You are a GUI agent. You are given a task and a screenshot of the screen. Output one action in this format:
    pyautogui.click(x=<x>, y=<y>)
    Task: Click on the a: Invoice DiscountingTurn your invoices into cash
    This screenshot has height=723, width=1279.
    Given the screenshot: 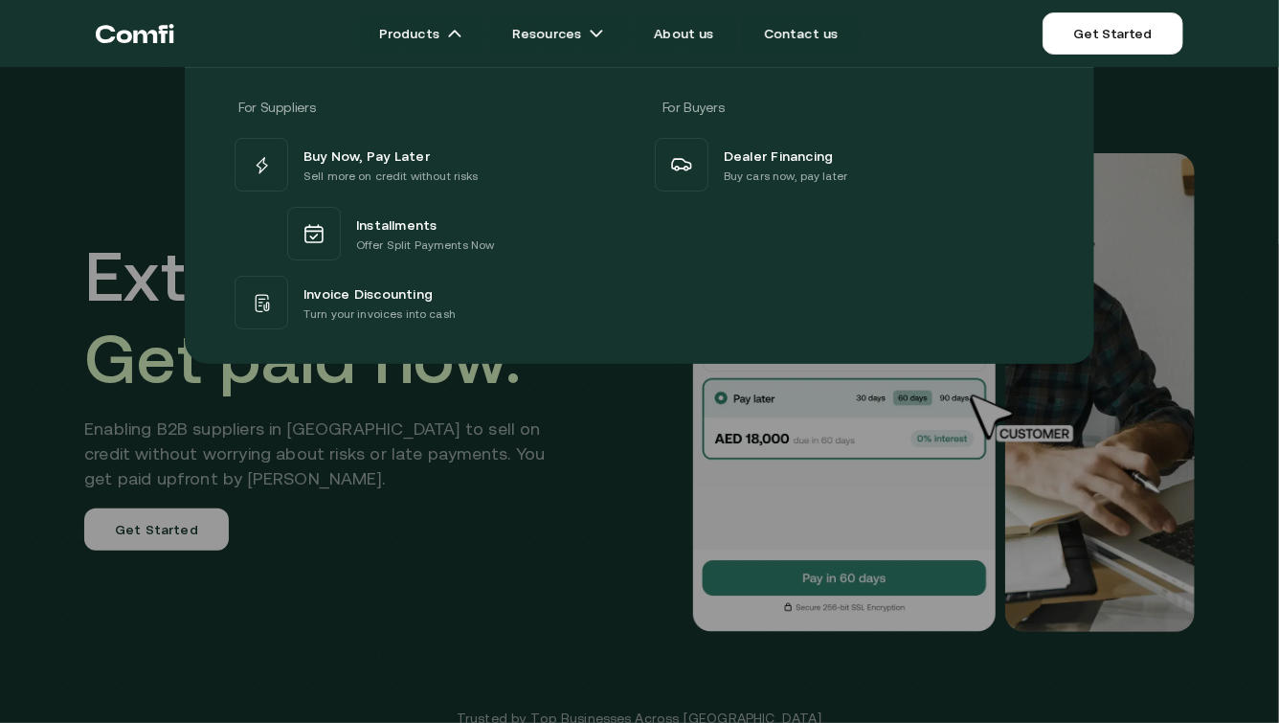 What is the action you would take?
    pyautogui.click(x=429, y=302)
    